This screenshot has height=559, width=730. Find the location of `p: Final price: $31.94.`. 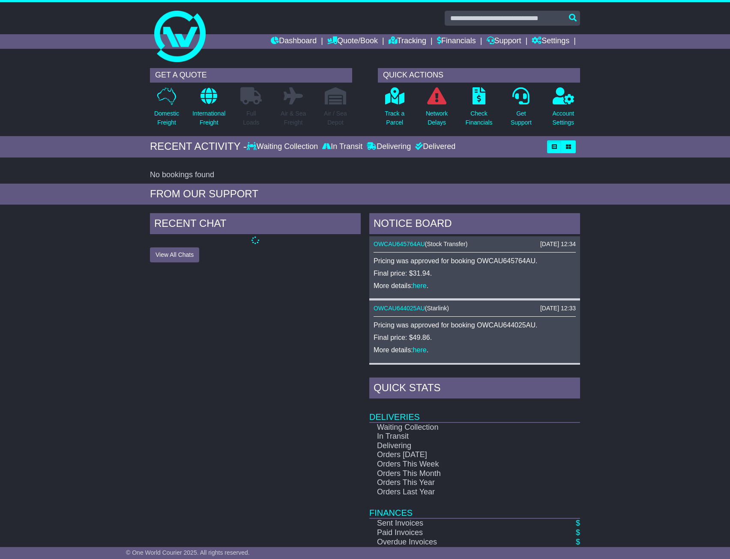

p: Final price: $31.94. is located at coordinates (475, 273).